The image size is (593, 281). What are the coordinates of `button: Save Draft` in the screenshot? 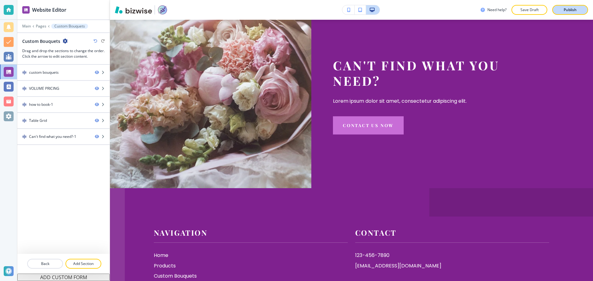 It's located at (529, 10).